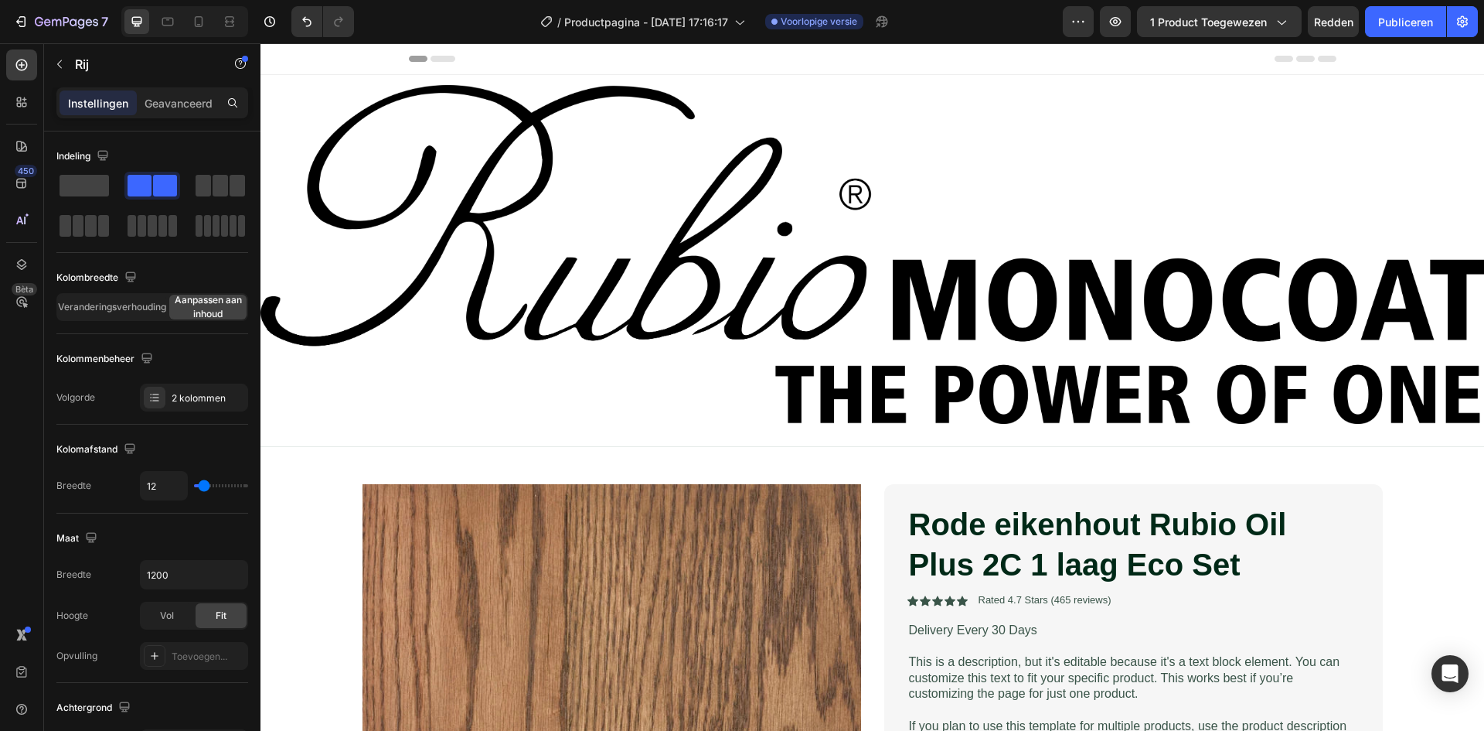 This screenshot has height=731, width=1484. What do you see at coordinates (77, 655) in the screenshot?
I see `font: Opvulling` at bounding box center [77, 655].